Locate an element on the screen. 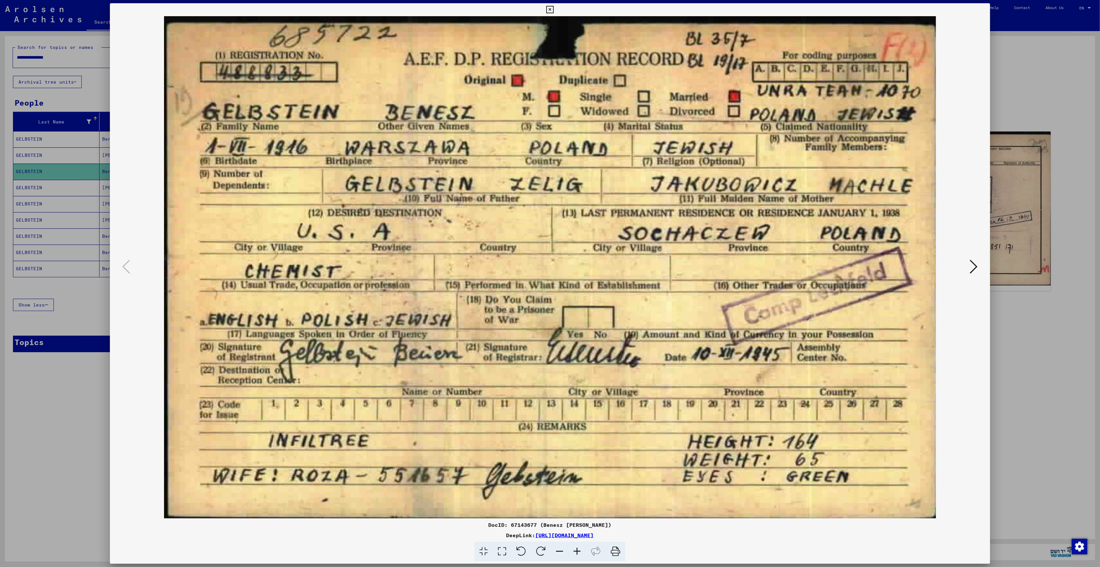  img: 001.jpg is located at coordinates (550, 267).